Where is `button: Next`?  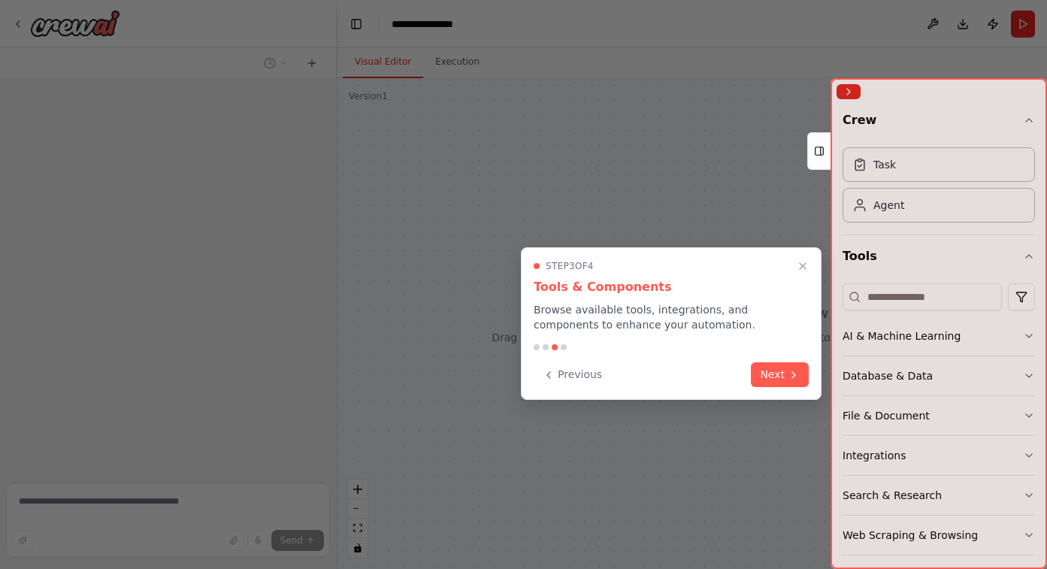
button: Next is located at coordinates (779, 374).